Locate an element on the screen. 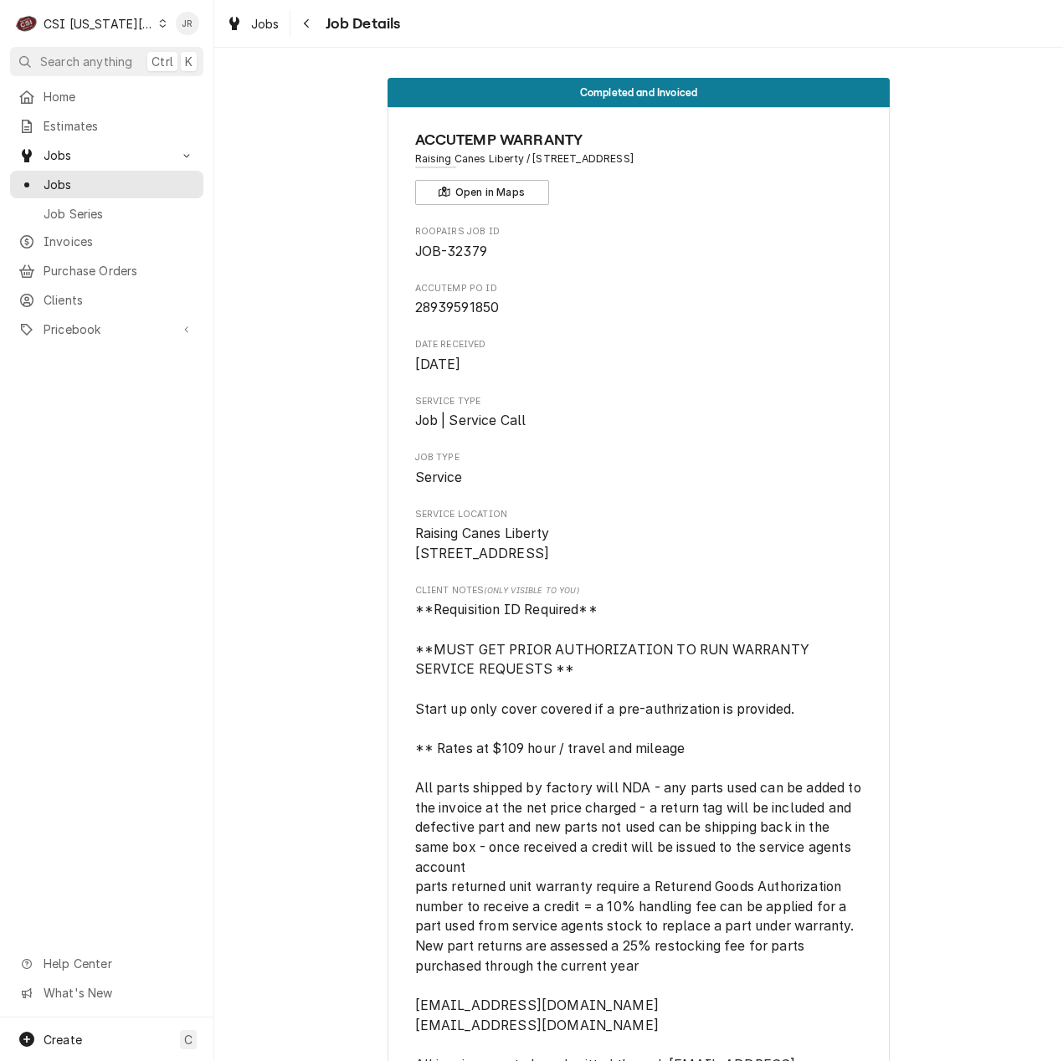 The height and width of the screenshot is (1061, 1063). span: Home is located at coordinates (119, 96).